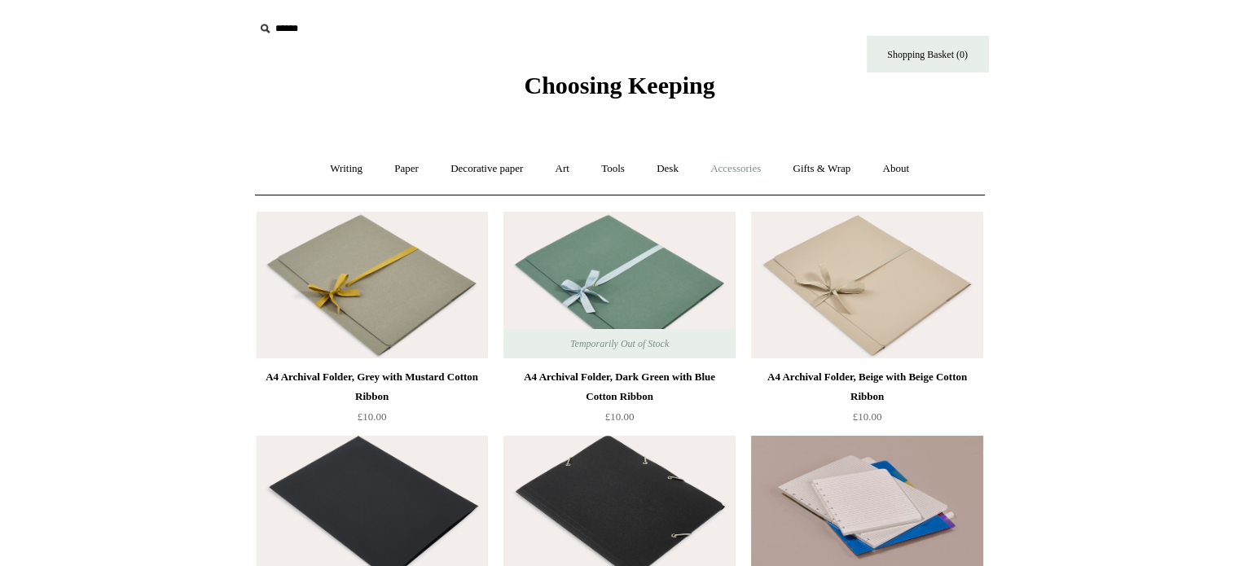  Describe the element at coordinates (619, 344) in the screenshot. I see `span: Temporarily Out of Stock` at that location.